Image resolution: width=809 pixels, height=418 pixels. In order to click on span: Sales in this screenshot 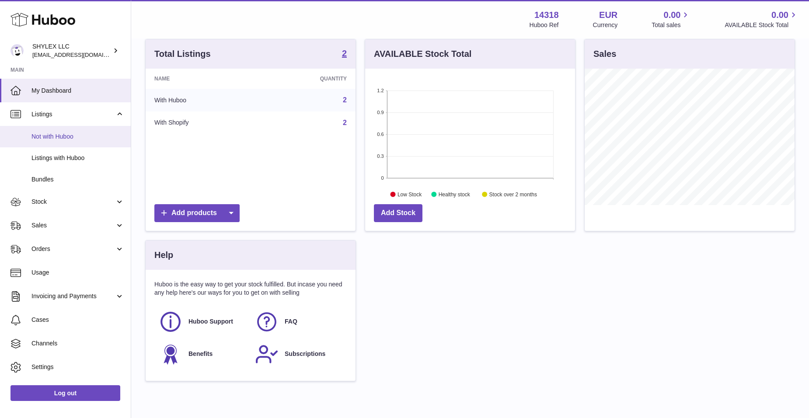, I will do `click(73, 225)`.